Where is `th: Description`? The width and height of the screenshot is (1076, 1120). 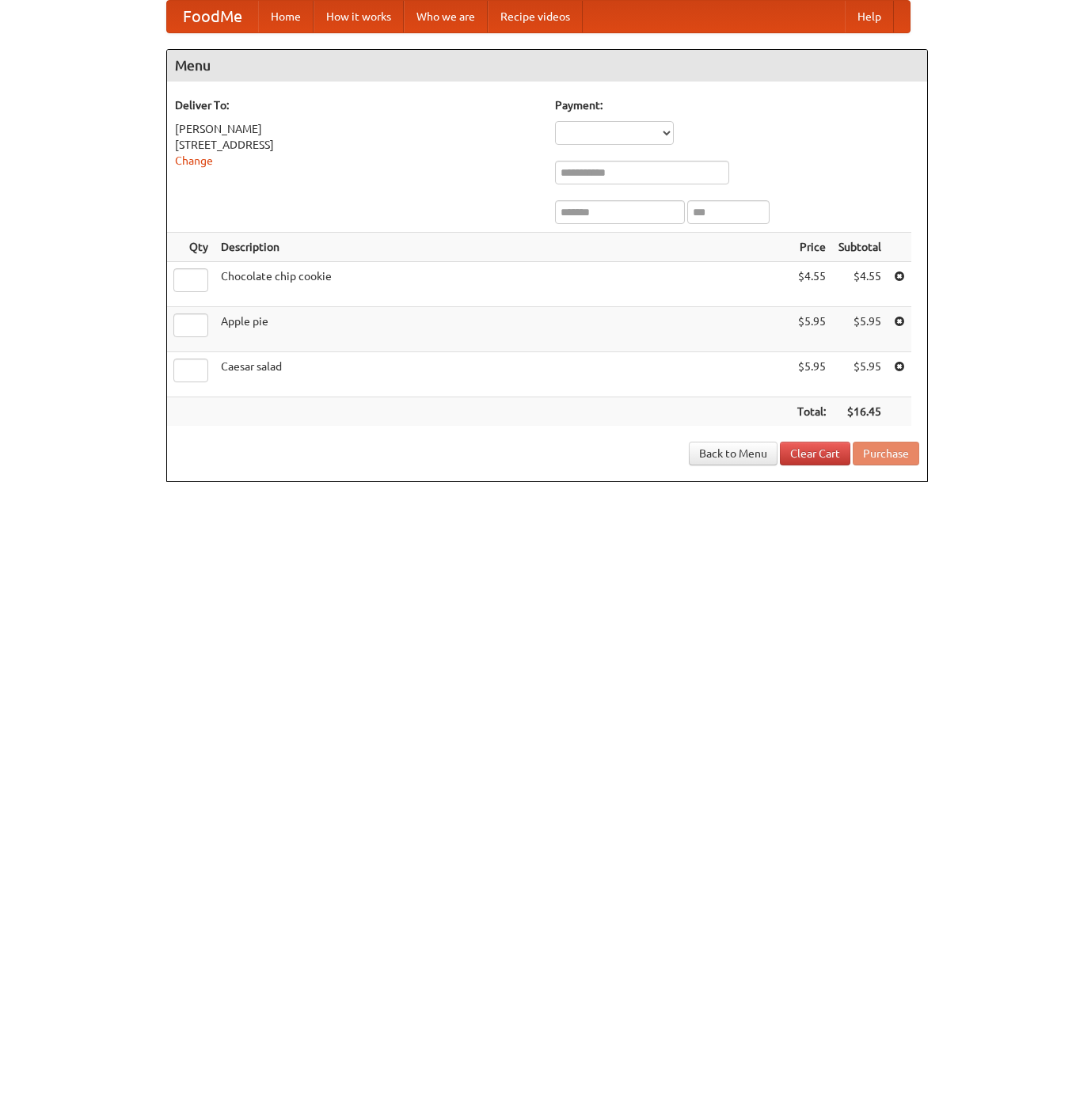
th: Description is located at coordinates (503, 247).